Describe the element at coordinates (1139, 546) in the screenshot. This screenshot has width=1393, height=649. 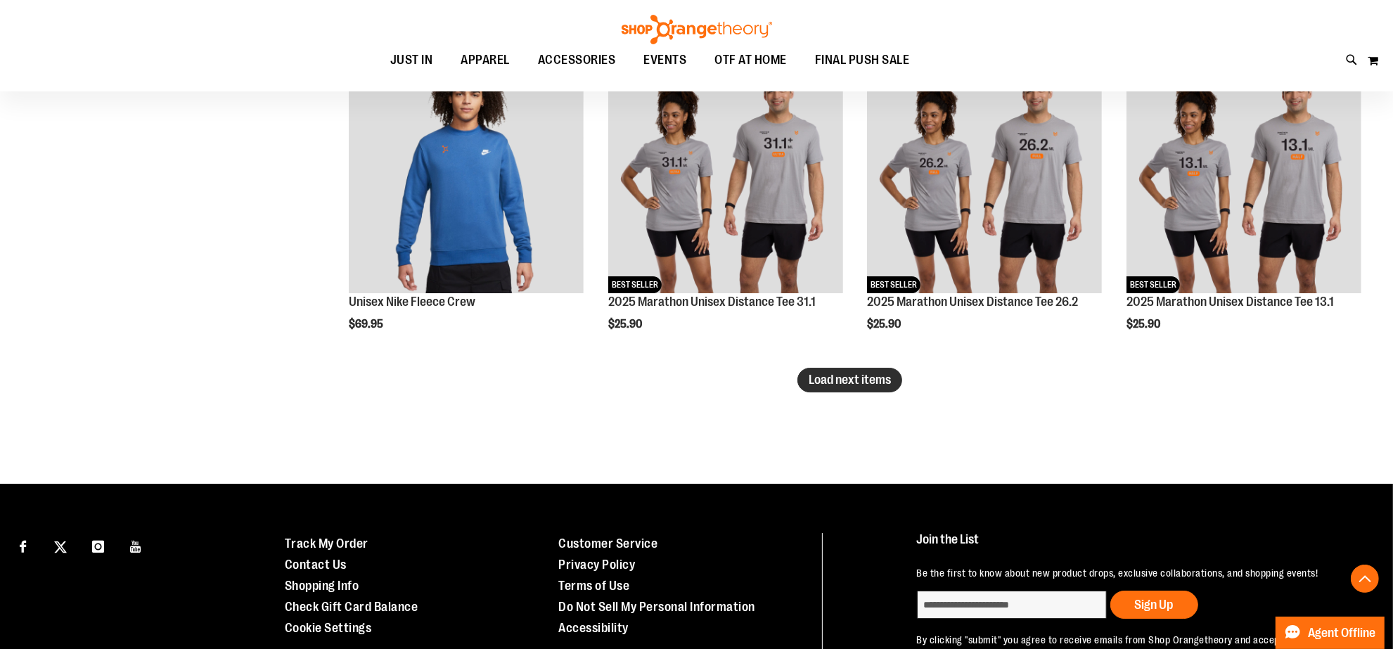
I see `h4: Join the List` at that location.